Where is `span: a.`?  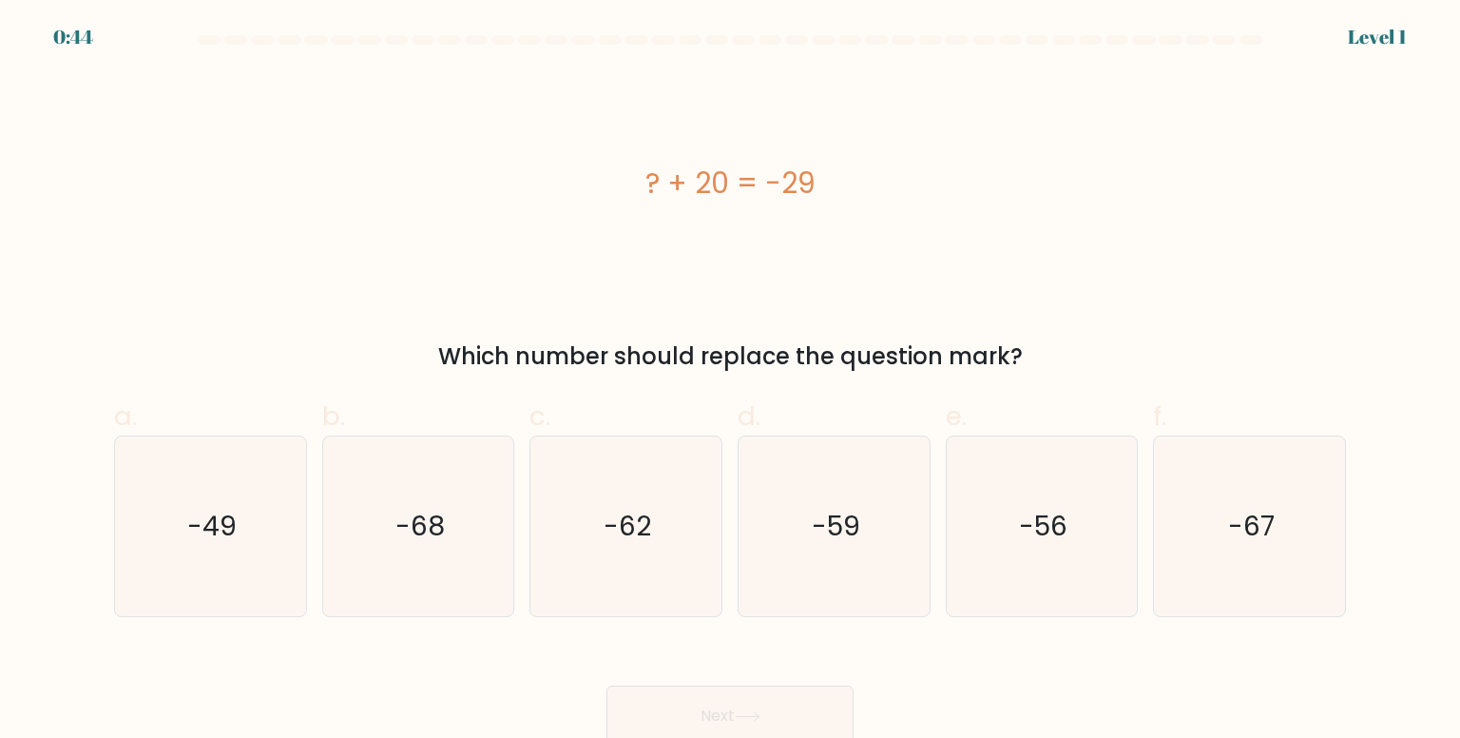 span: a. is located at coordinates (125, 415).